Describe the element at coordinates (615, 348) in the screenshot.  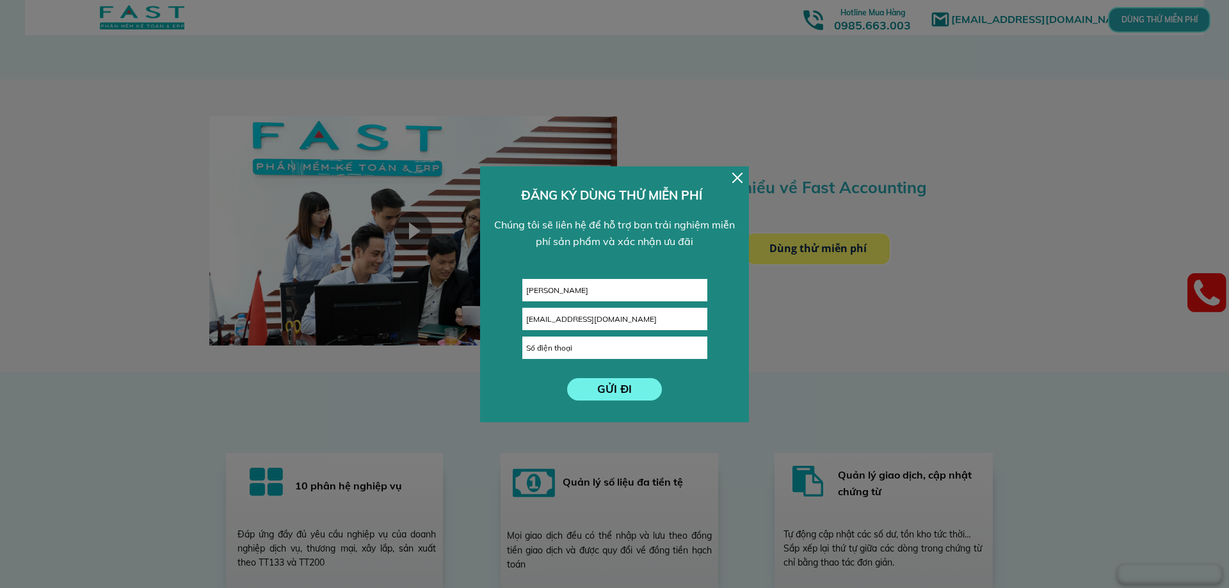
I see `input: Số điện thoại` at that location.